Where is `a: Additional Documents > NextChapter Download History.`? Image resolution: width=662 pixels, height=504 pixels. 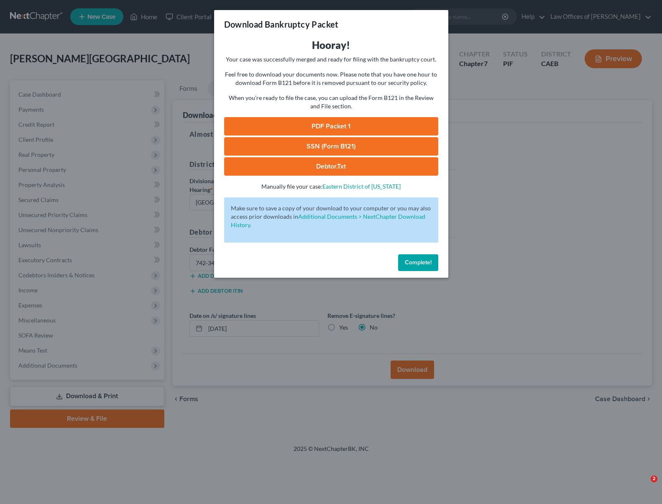
a: Additional Documents > NextChapter Download History. is located at coordinates (328, 220).